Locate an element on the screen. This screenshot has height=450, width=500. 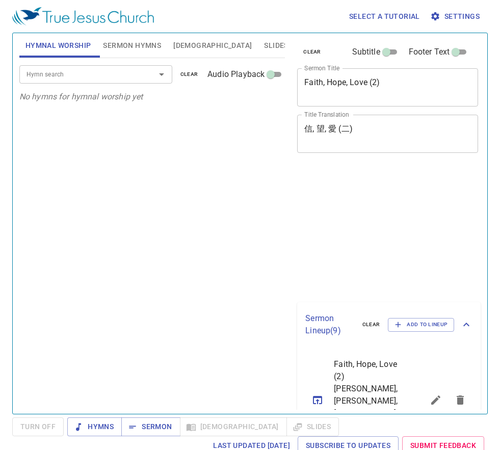
i: No hymns for hymnal worship yet is located at coordinates (81, 96).